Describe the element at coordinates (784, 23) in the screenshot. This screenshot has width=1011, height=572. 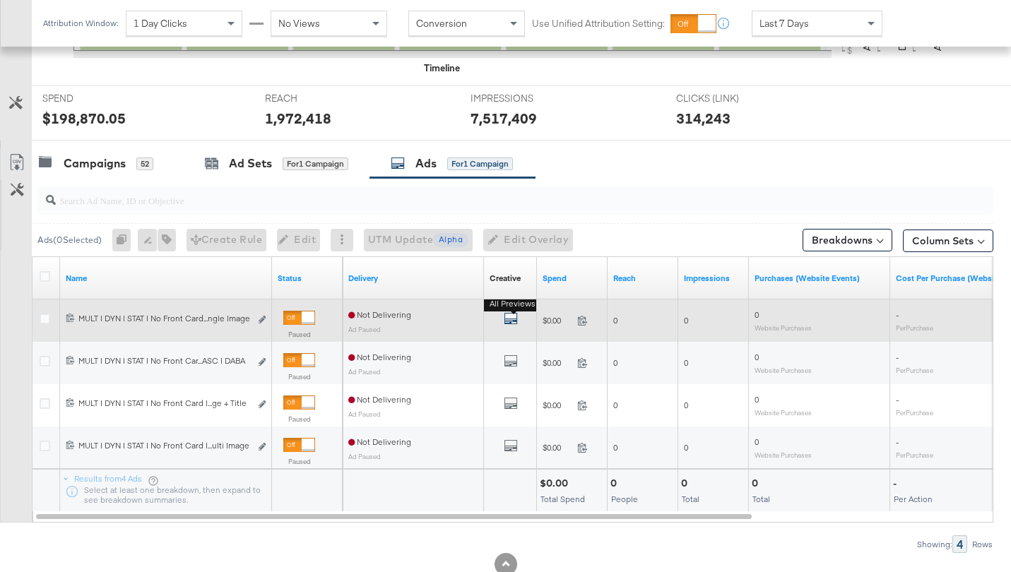
I see `span: Last 7 Days` at that location.